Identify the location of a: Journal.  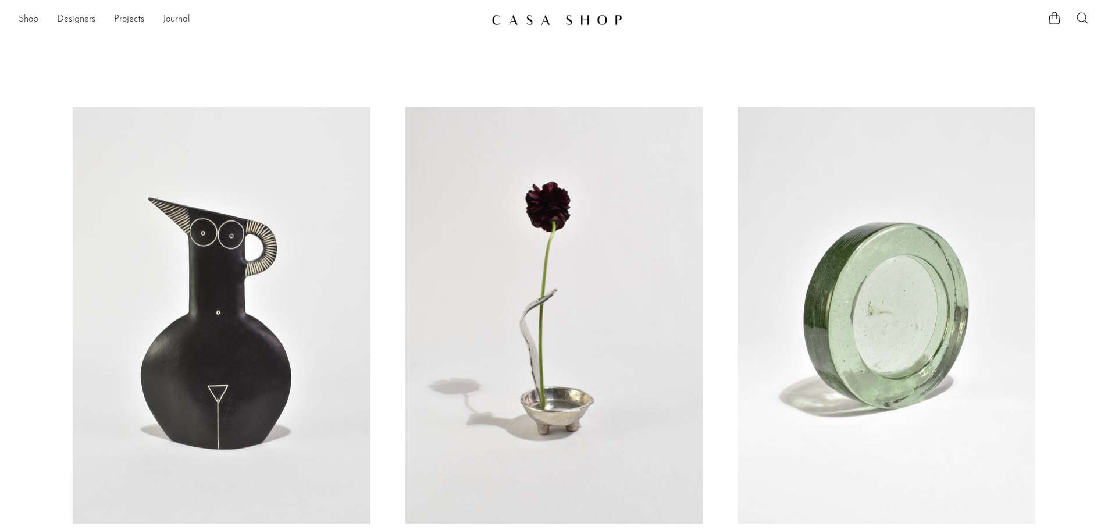
(176, 20).